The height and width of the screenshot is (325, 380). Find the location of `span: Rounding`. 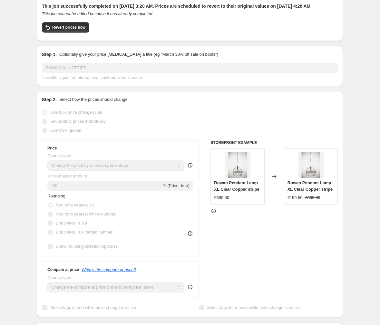

span: Rounding is located at coordinates (56, 196).